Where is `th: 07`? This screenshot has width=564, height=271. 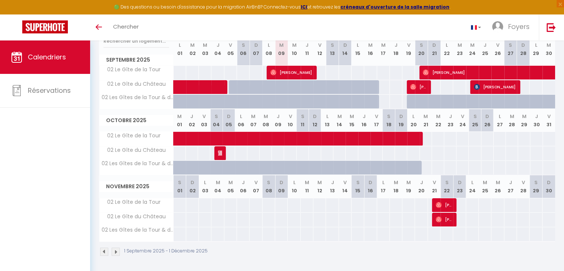
th: 07 is located at coordinates (253, 120).